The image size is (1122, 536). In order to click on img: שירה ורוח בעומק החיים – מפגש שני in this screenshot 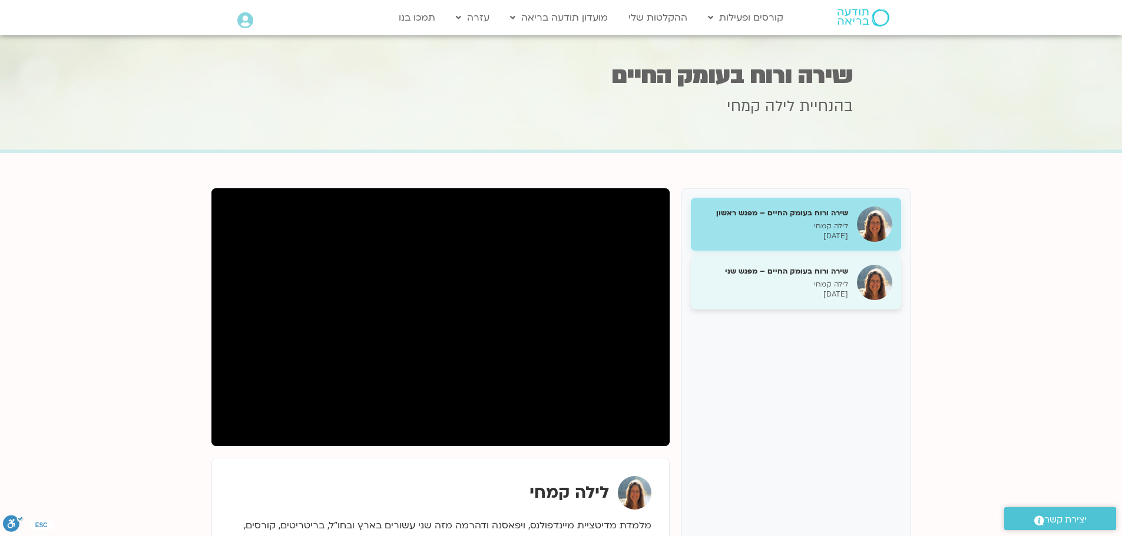, I will do `click(874, 283)`.